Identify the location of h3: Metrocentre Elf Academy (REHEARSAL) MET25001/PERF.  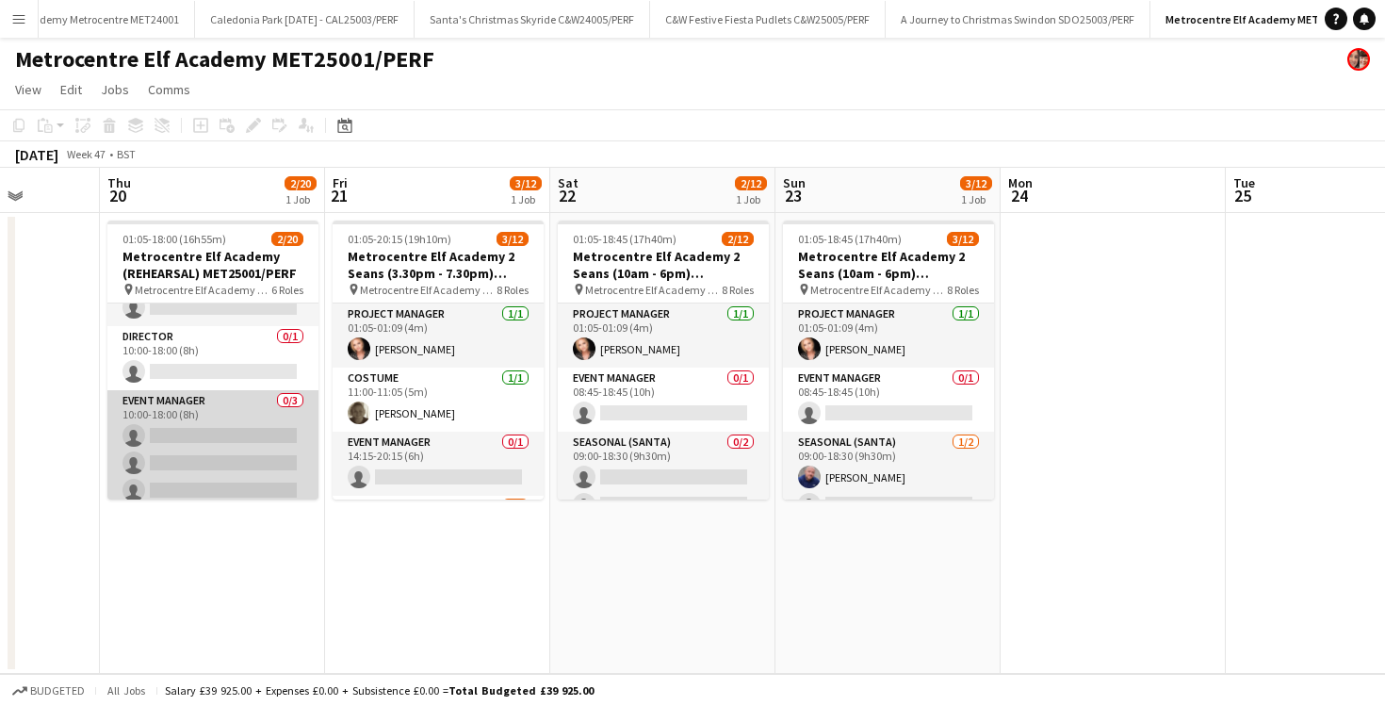
(213, 265).